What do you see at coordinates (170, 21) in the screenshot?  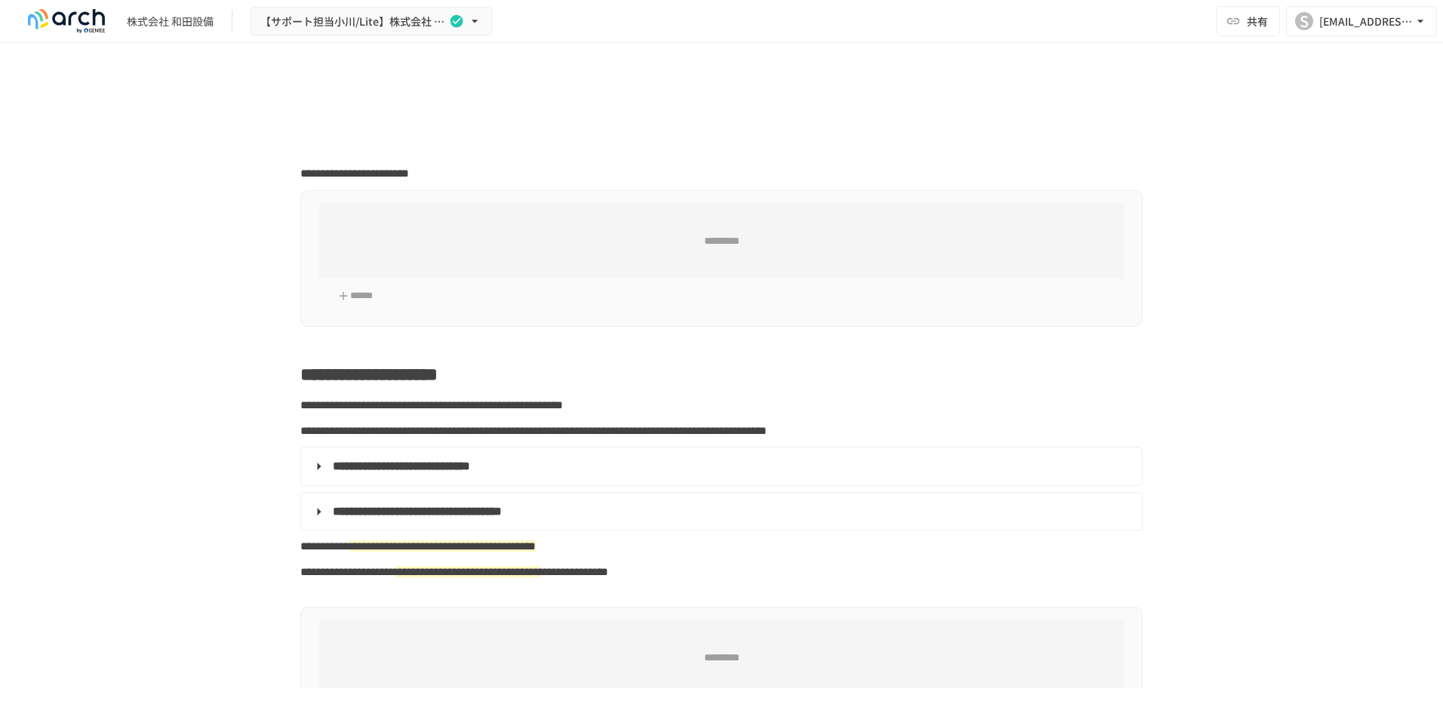 I see `div: 株式会社 和田設備` at bounding box center [170, 21].